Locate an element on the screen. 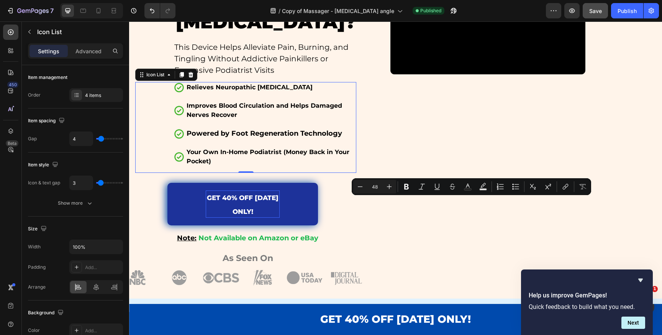  div: Publish is located at coordinates (627, 11).